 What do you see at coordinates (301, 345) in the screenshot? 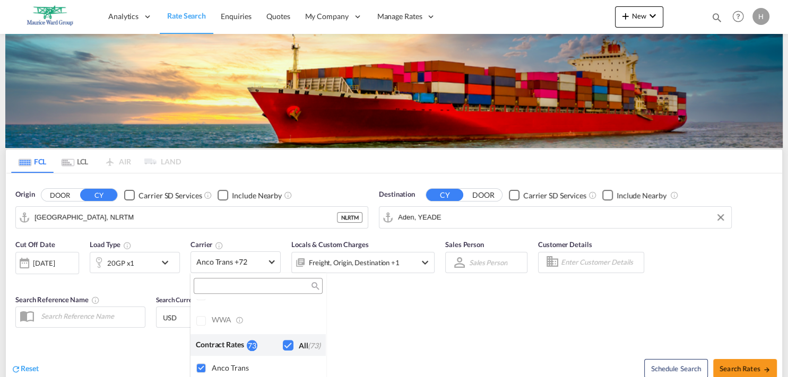
I see `md-checkbox: Checkbox No Ink` at bounding box center [301, 345].